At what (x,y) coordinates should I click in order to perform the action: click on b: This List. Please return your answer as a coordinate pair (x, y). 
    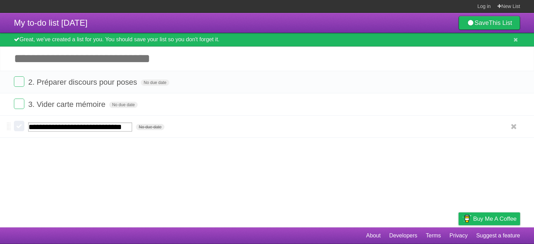
    Looking at the image, I should click on (500, 23).